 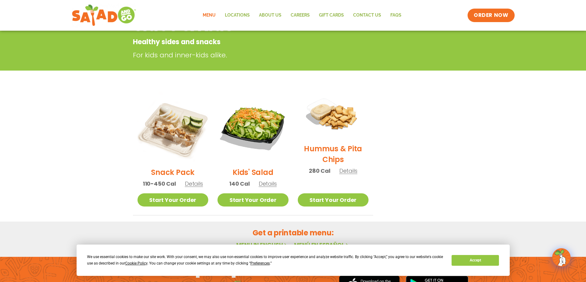 What do you see at coordinates (265, 261) in the screenshot?
I see `div: We use essential cookies to make our site work. With your consent, we may also use non-essential ...` at bounding box center [265, 261].